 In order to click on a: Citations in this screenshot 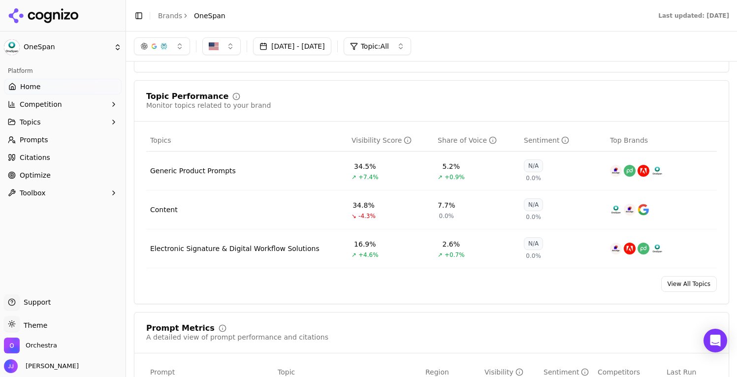, I will do `click(63, 158)`.